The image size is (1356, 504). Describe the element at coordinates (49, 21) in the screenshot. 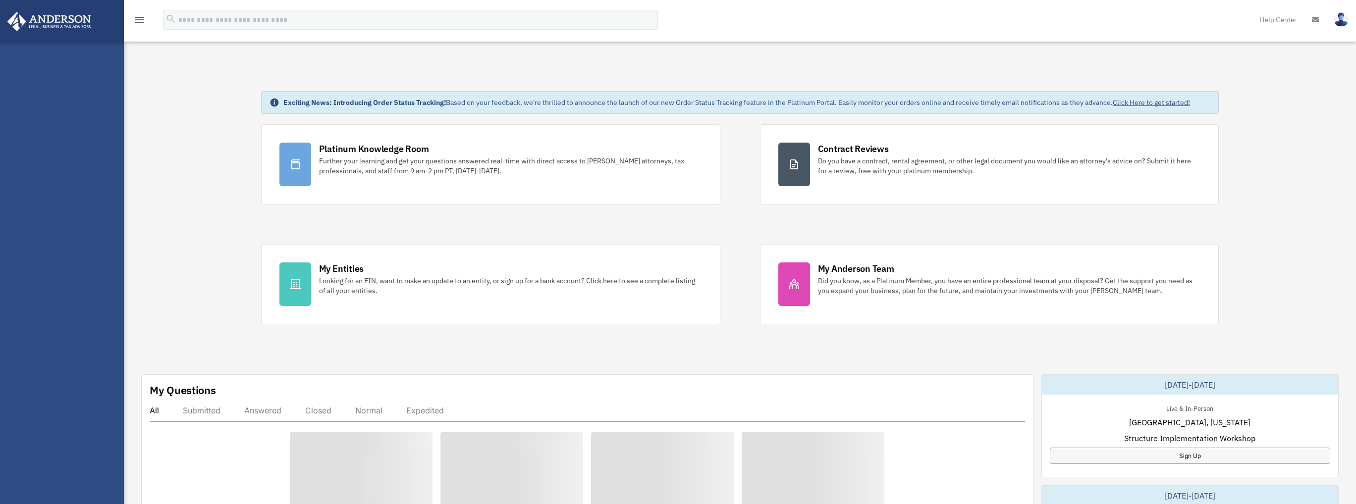

I see `img: Anderson Advisors Platinum Portal` at that location.